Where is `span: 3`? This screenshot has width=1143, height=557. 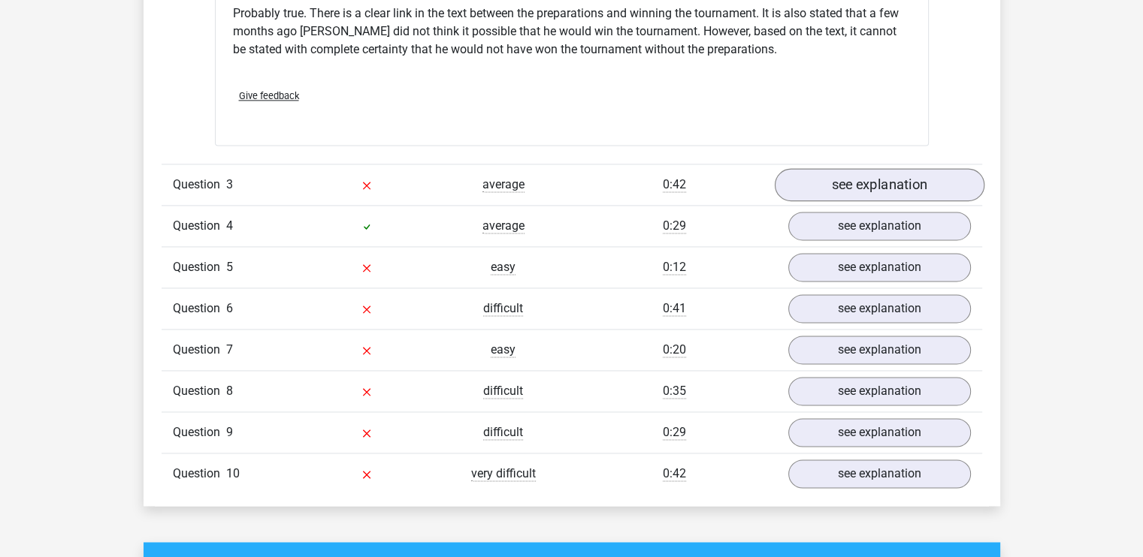
span: 3 is located at coordinates (229, 184).